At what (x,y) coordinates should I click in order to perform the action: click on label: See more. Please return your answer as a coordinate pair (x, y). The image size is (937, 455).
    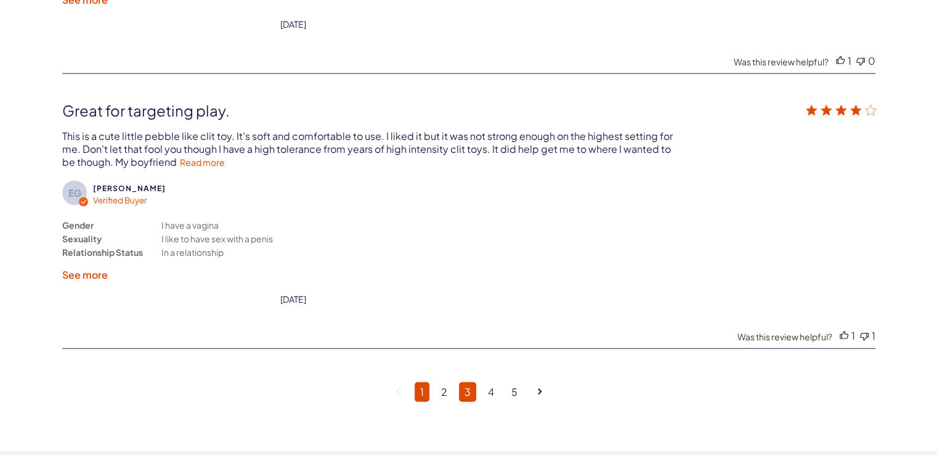
    Looking at the image, I should click on (85, 274).